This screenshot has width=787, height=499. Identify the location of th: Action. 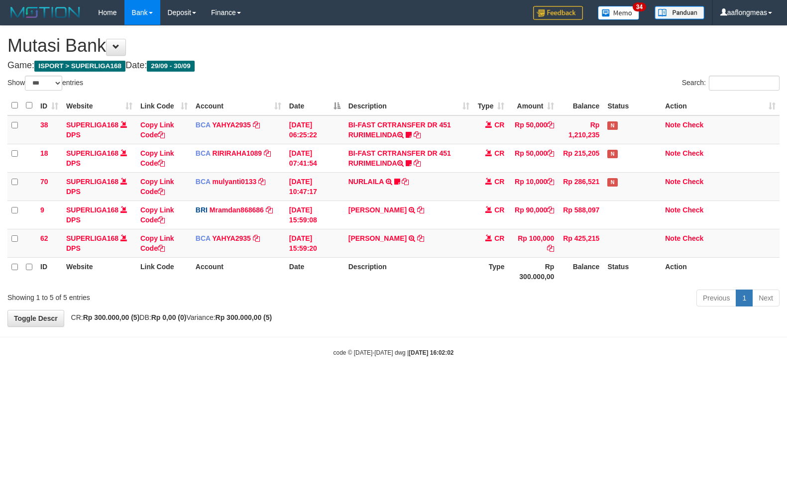
(720, 271).